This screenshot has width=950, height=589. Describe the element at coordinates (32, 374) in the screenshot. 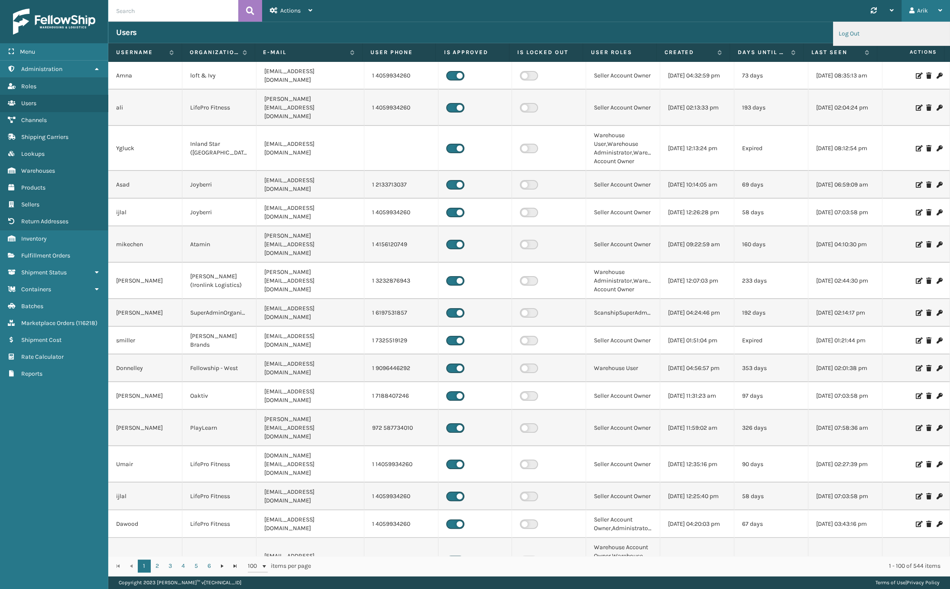

I see `span: Reports` at that location.